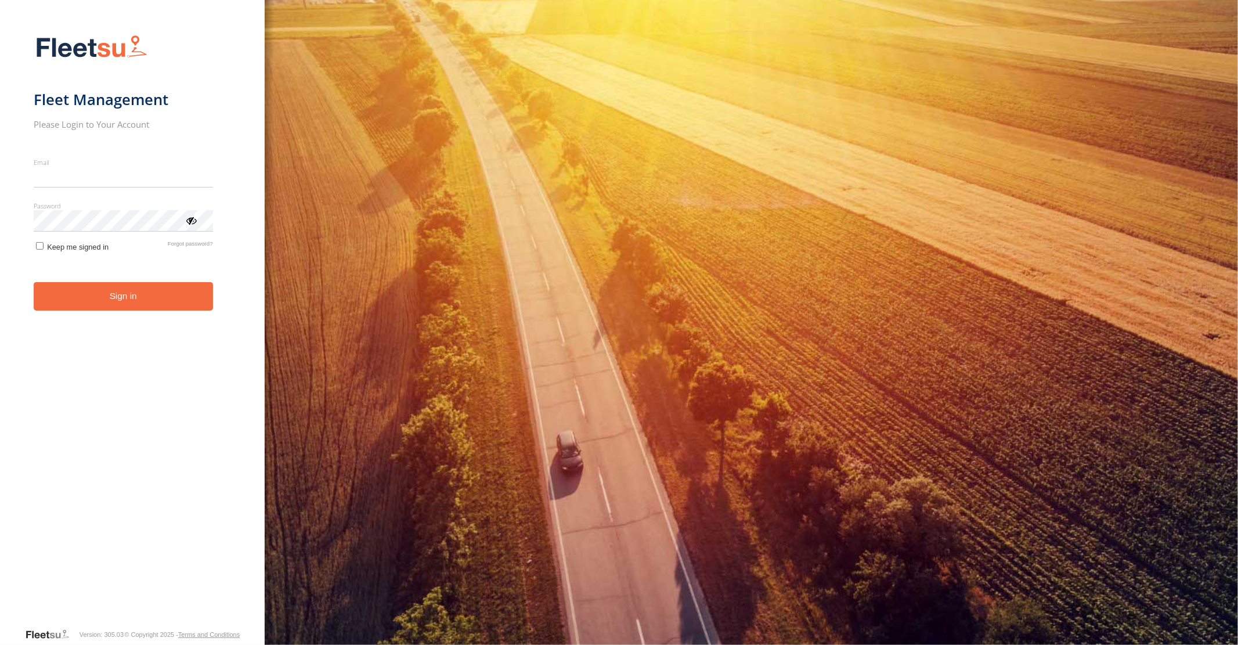 This screenshot has width=1238, height=645. Describe the element at coordinates (123, 162) in the screenshot. I see `label: Email` at that location.